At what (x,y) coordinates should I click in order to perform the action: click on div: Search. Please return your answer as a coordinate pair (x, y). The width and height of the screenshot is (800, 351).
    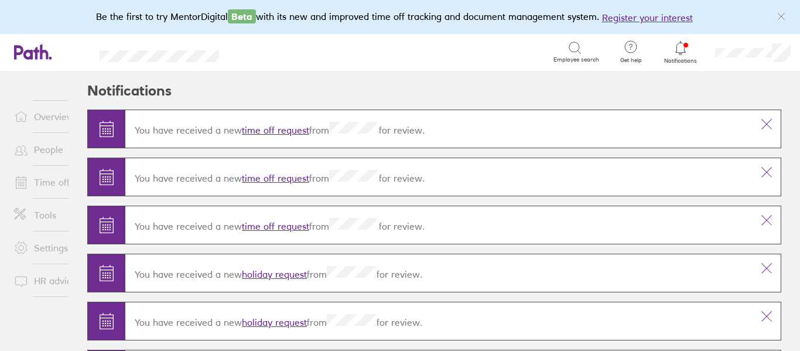
    Looking at the image, I should click on (265, 52).